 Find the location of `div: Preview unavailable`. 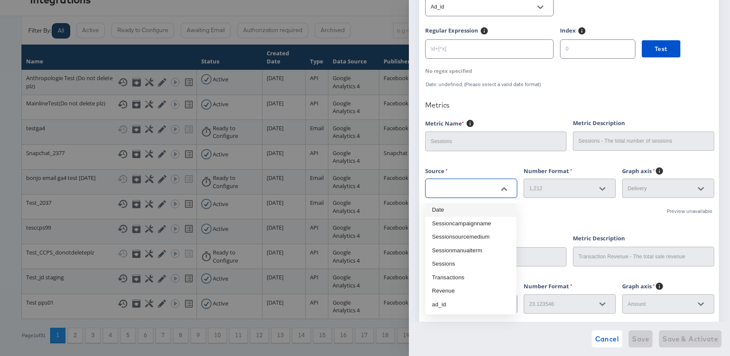

div: Preview unavailable is located at coordinates (690, 211).